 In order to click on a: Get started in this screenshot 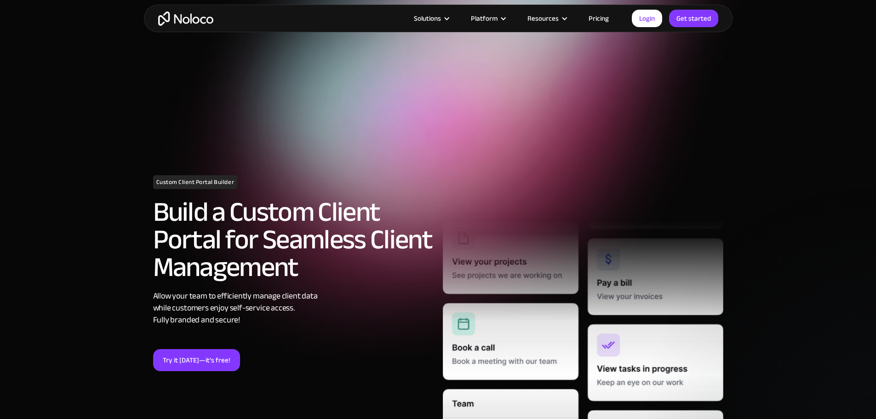, I will do `click(693, 18)`.